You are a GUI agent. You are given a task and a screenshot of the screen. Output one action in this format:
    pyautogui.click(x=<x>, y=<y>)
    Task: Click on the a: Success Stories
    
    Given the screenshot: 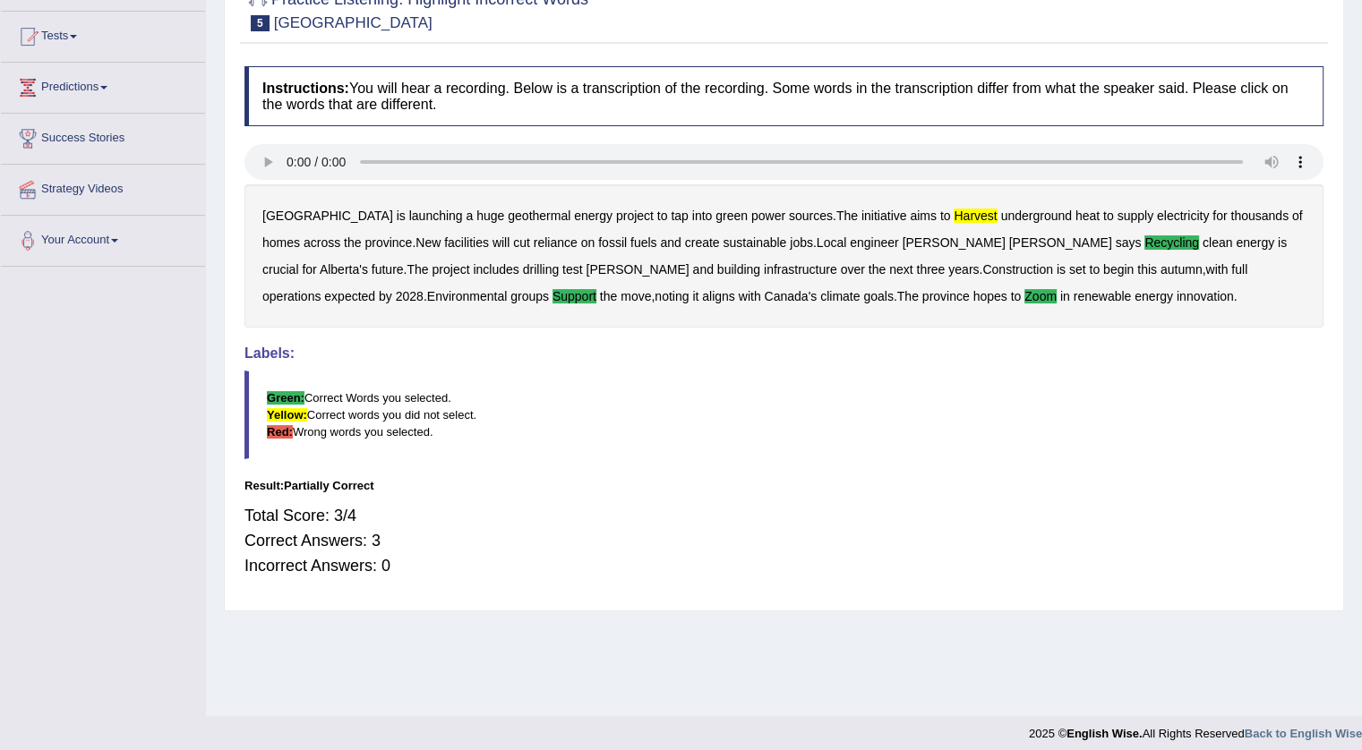 What is the action you would take?
    pyautogui.click(x=103, y=136)
    